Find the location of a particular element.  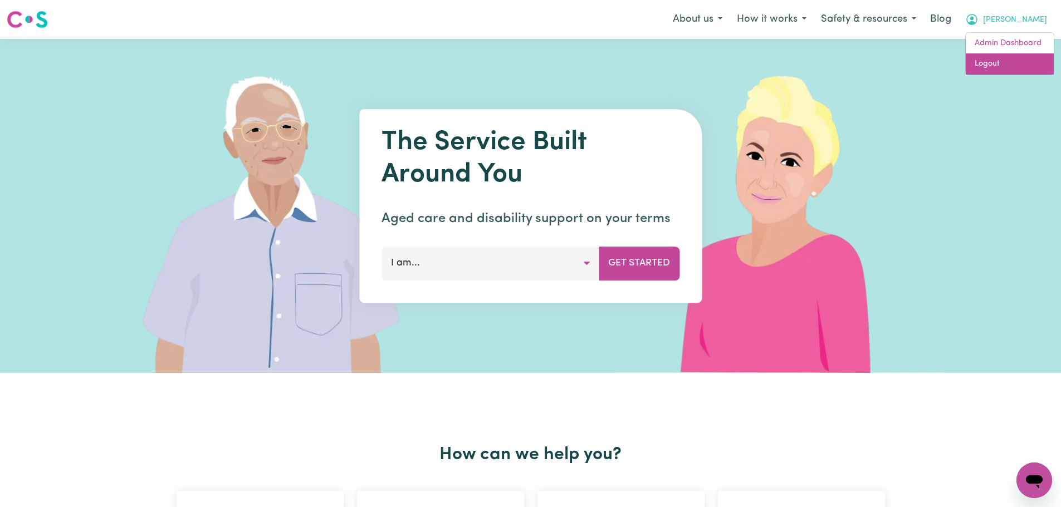

a: Logout is located at coordinates (1009, 64).